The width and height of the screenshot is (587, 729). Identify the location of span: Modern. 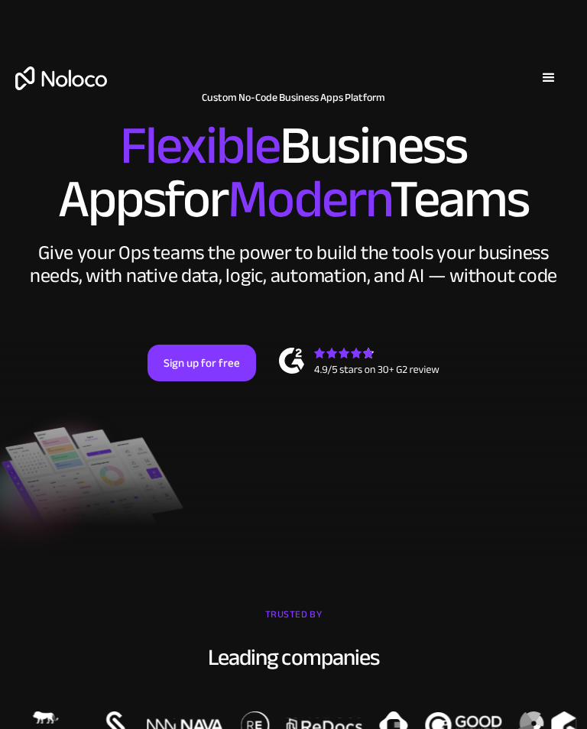
(308, 199).